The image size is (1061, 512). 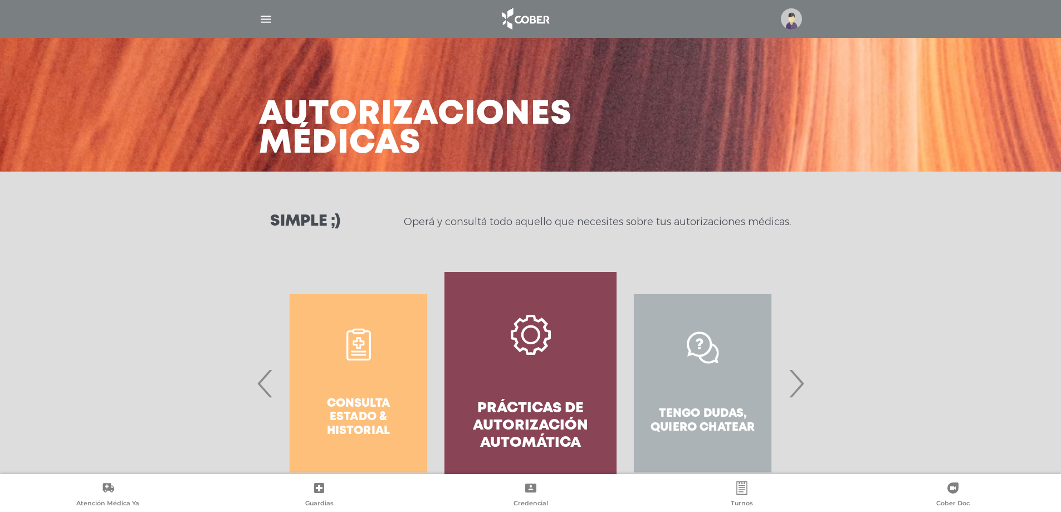 What do you see at coordinates (953, 495) in the screenshot?
I see `a: Cober Doc` at bounding box center [953, 495].